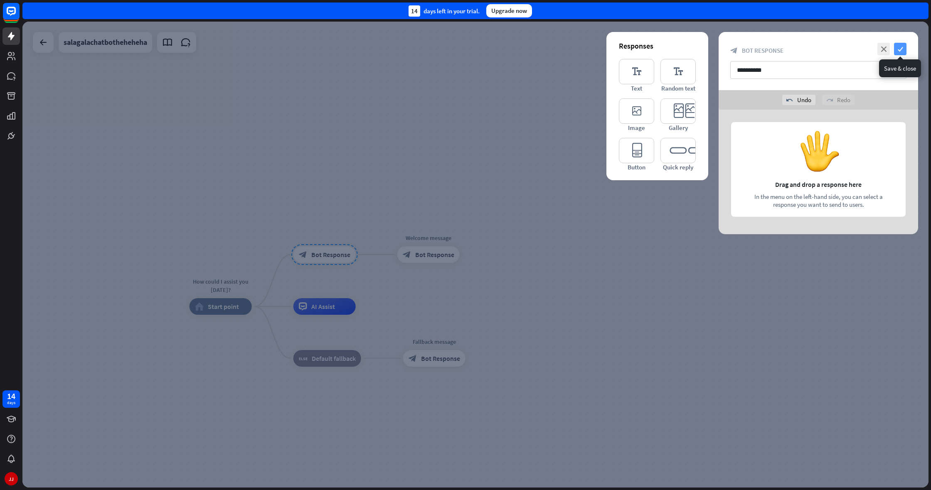  What do you see at coordinates (11, 479) in the screenshot?
I see `div: JJ` at bounding box center [11, 479].